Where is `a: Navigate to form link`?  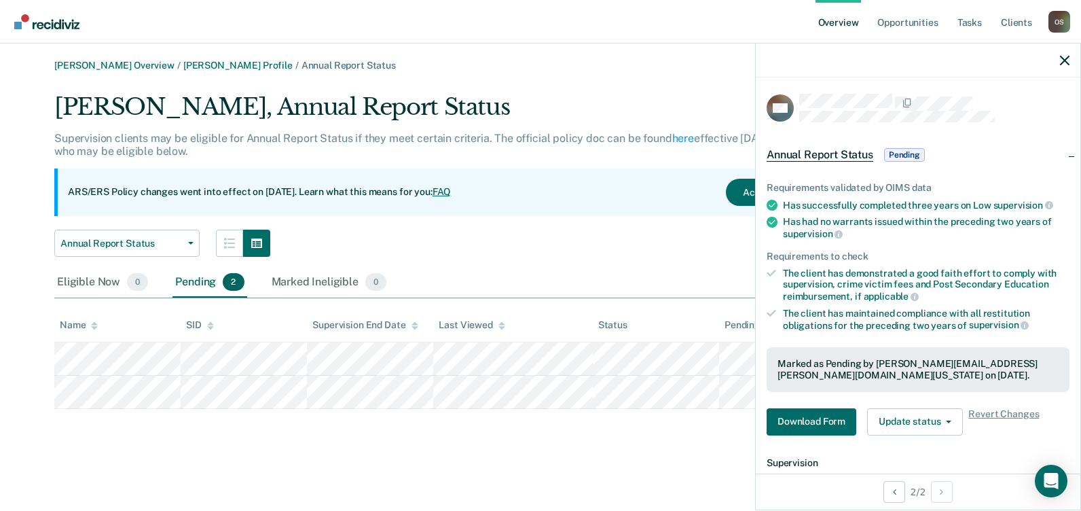
a: Navigate to form link is located at coordinates (814, 422).